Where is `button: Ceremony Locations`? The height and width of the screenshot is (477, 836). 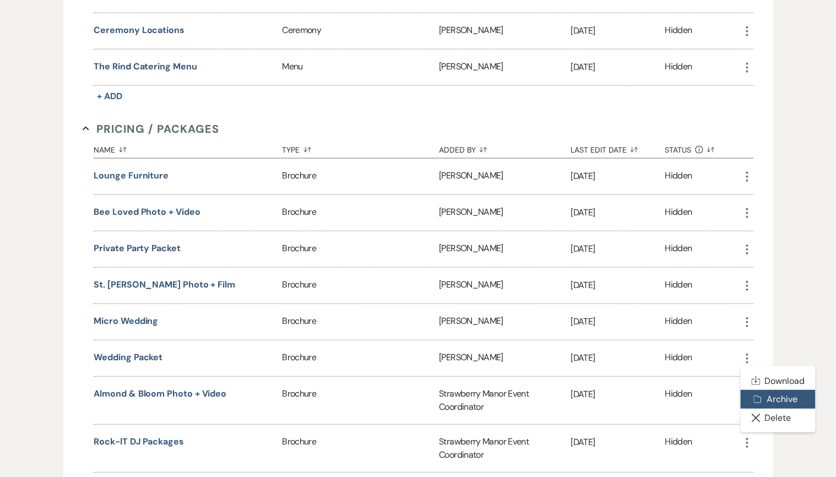
button: Ceremony Locations is located at coordinates (139, 30).